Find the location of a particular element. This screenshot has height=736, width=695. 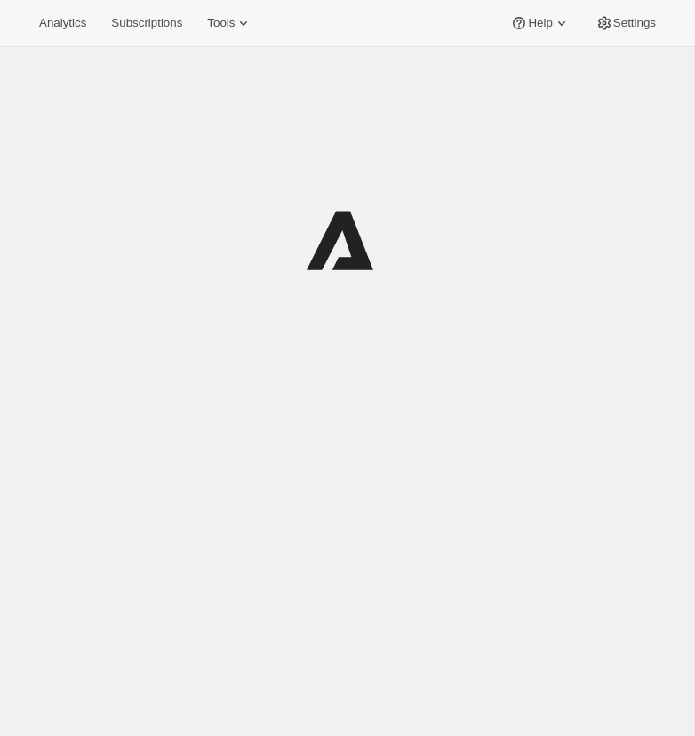

span: Analytics is located at coordinates (62, 23).